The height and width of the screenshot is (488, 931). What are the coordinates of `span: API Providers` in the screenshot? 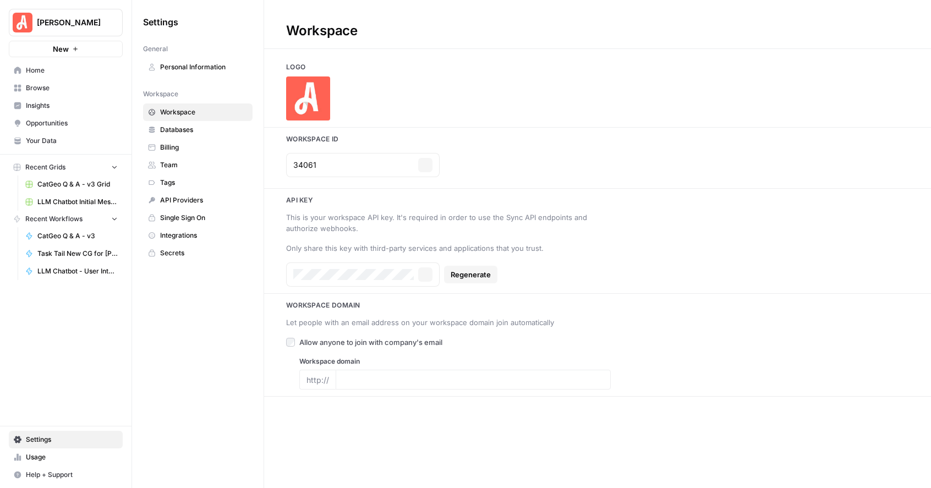 It's located at (204, 200).